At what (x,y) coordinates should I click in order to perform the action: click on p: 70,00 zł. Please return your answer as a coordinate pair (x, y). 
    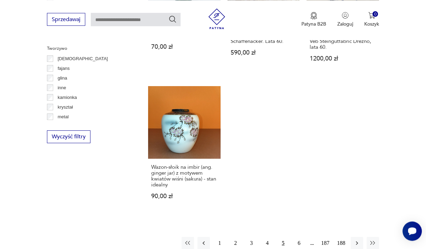
    Looking at the image, I should click on (184, 47).